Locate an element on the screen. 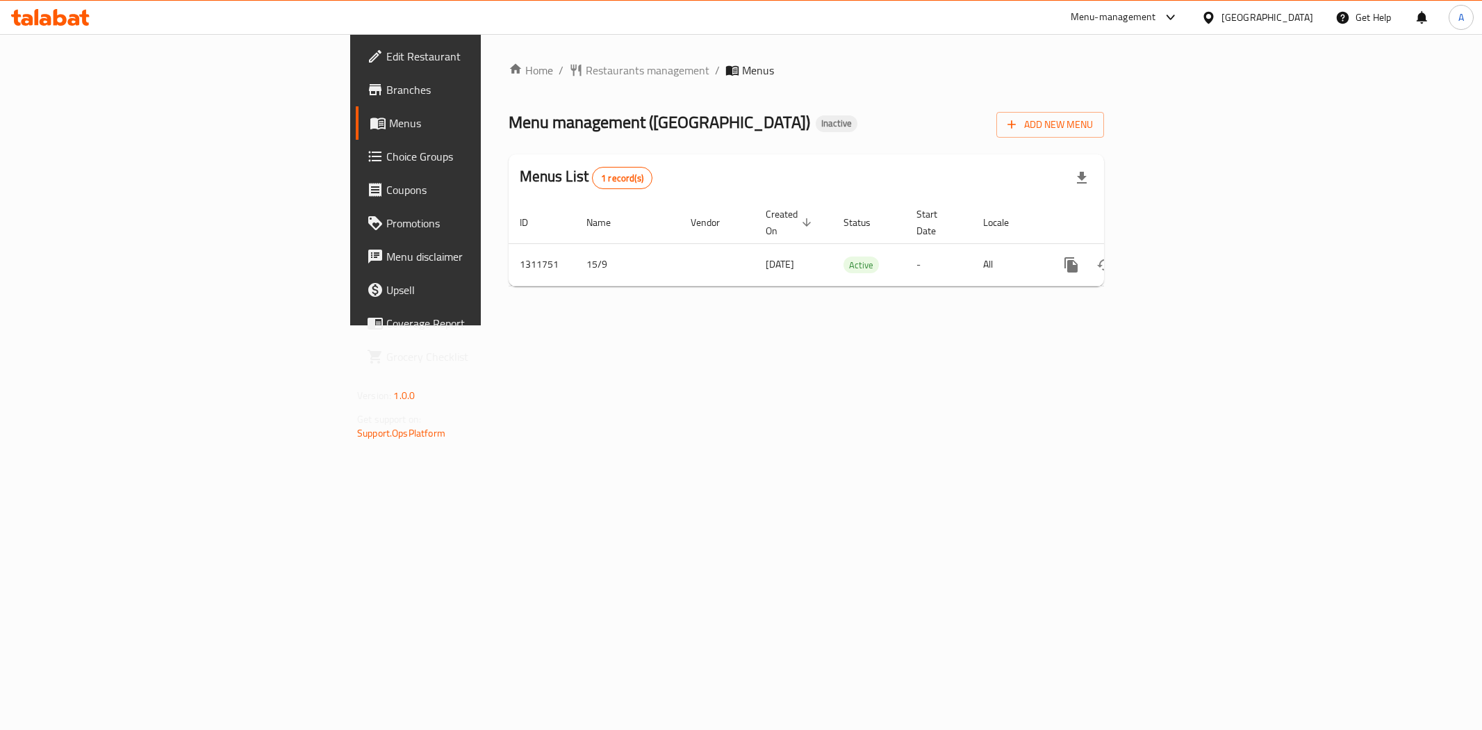  span: Restaurants management is located at coordinates (648, 70).